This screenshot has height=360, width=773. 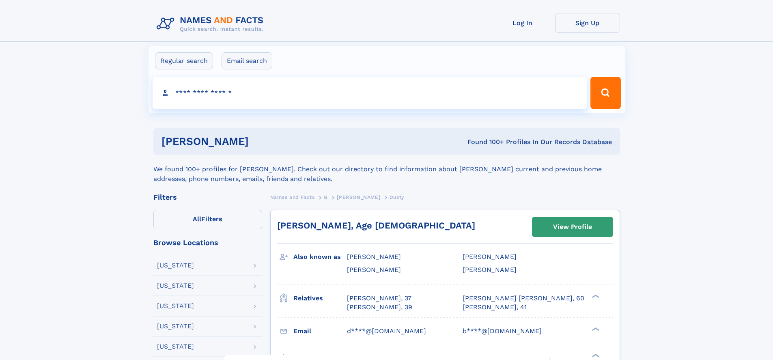 What do you see at coordinates (212, 24) in the screenshot?
I see `img: Logo Names and Facts` at bounding box center [212, 24].